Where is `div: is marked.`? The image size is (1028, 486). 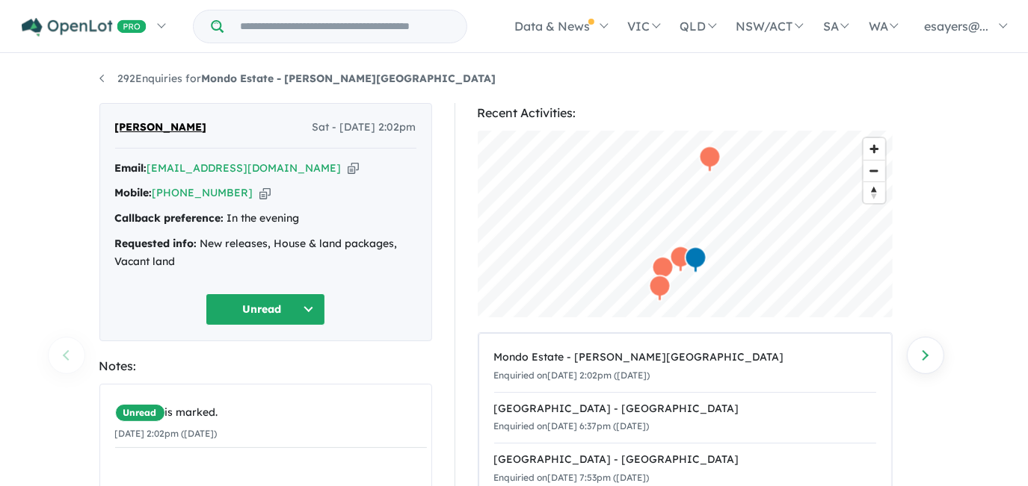
div: is marked. is located at coordinates (271, 413).